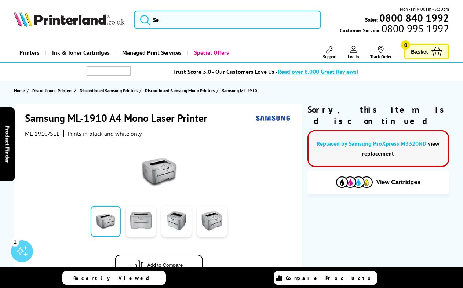 The image size is (463, 288). I want to click on a: Printers, so click(29, 52).